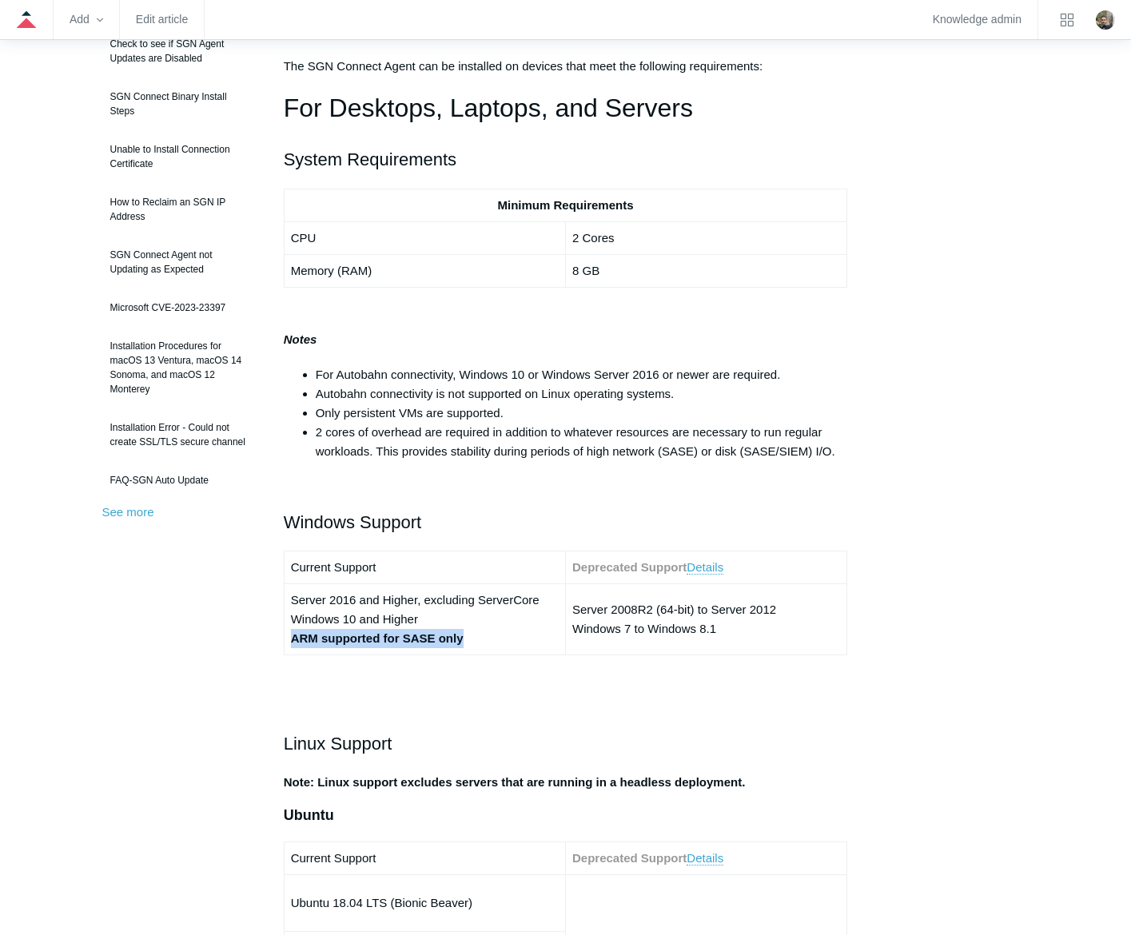  What do you see at coordinates (181, 157) in the screenshot?
I see `a: Unable to Install Connection Certificate` at bounding box center [181, 157].